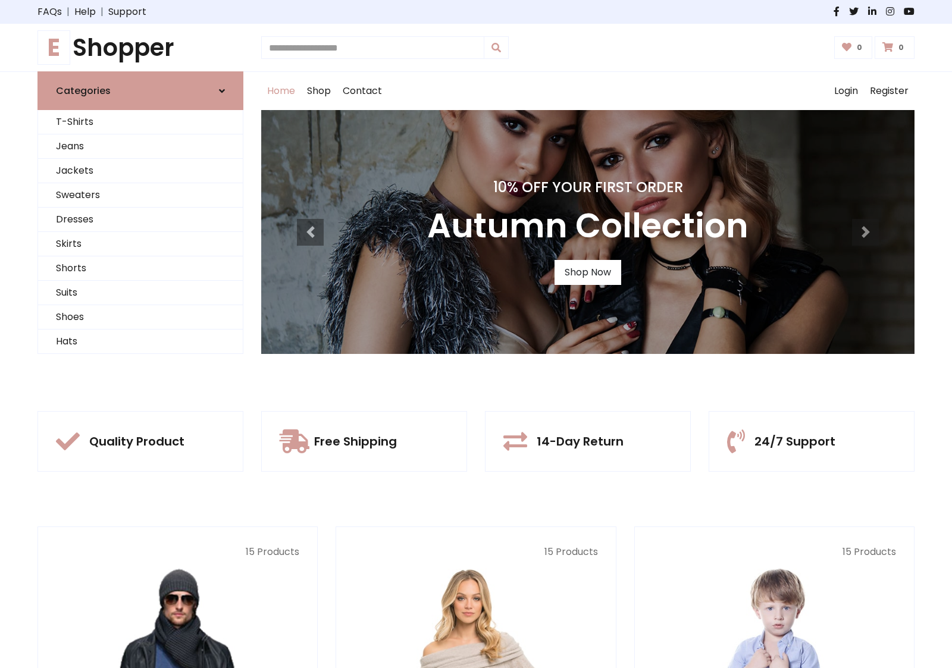 This screenshot has height=668, width=952. I want to click on a: Shop Now, so click(588, 272).